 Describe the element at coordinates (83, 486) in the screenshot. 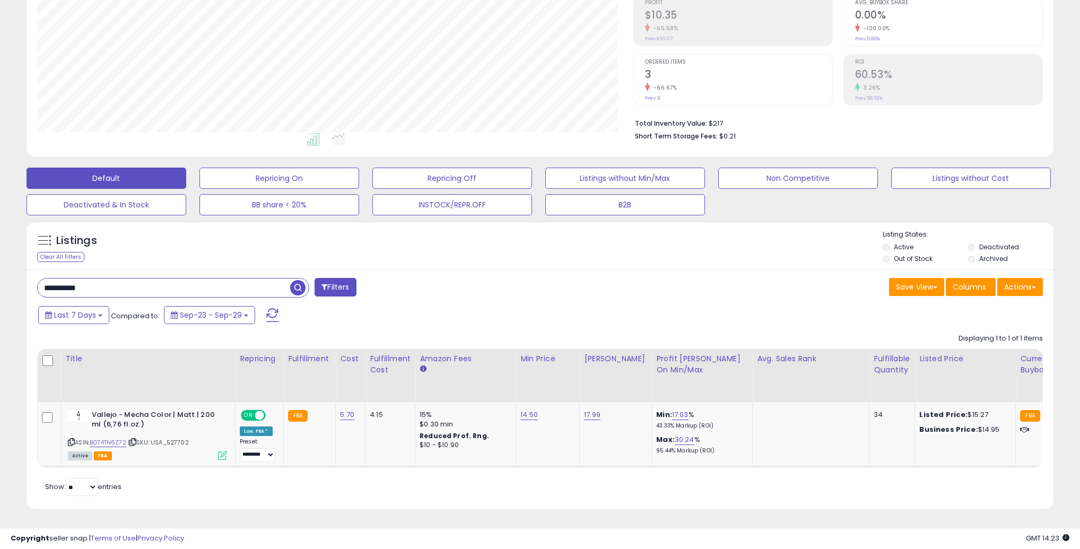

I see `span: Show: entries` at that location.